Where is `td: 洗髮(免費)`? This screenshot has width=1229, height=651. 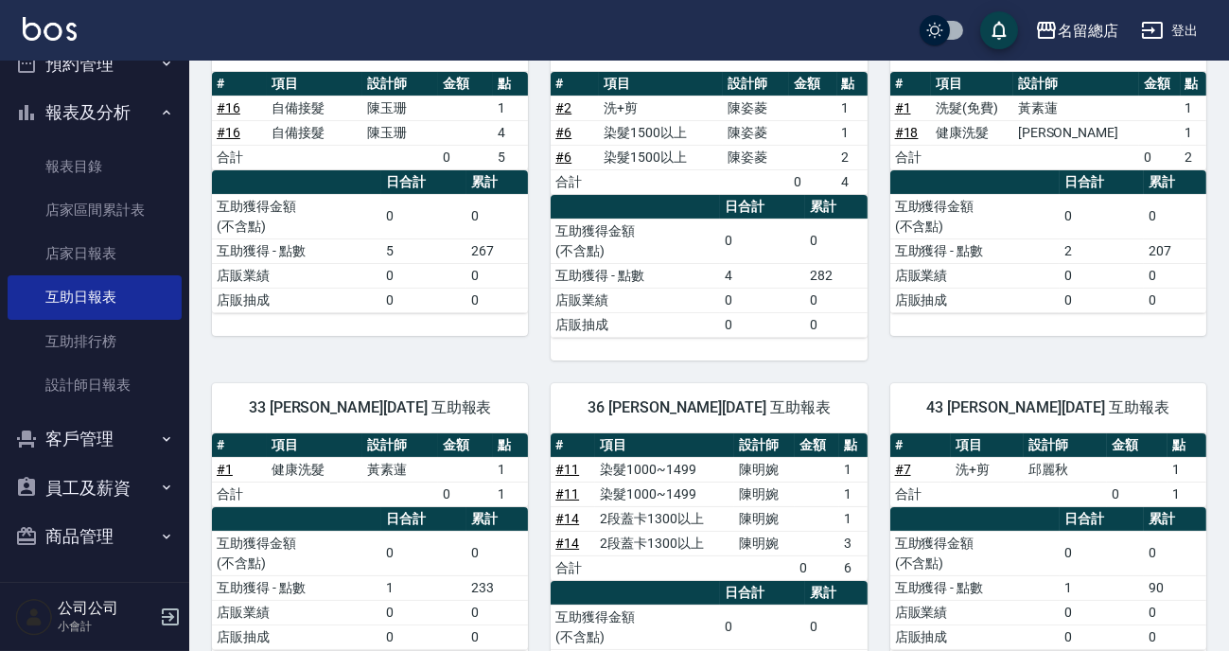 td: 洗髮(免費) is located at coordinates (971, 108).